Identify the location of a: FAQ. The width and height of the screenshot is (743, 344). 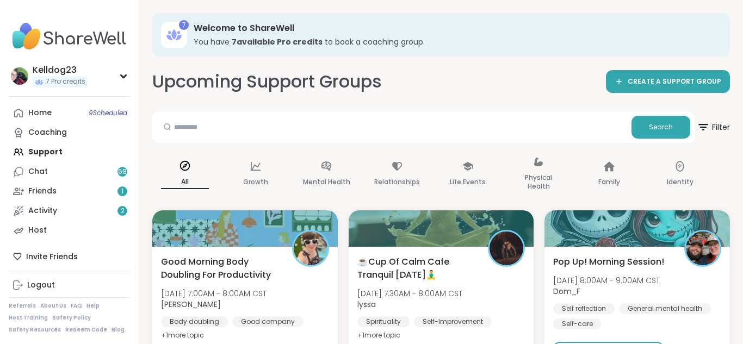
(76, 306).